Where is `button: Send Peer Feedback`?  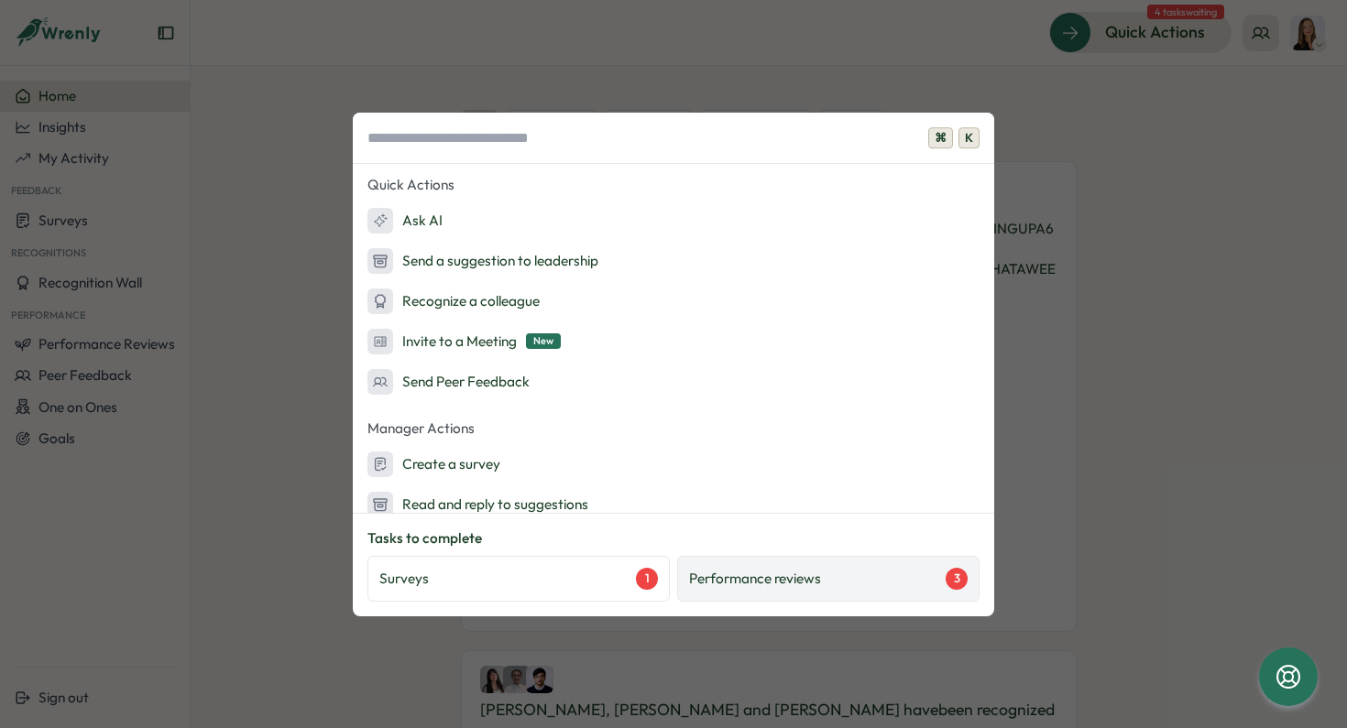
button: Send Peer Feedback is located at coordinates (673, 382).